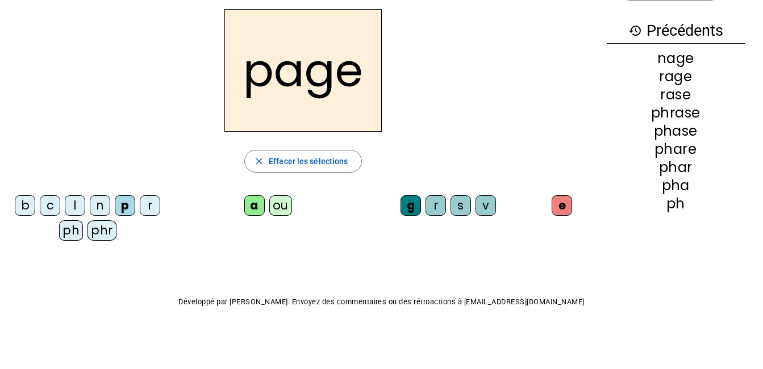  I want to click on div: e, so click(562, 206).